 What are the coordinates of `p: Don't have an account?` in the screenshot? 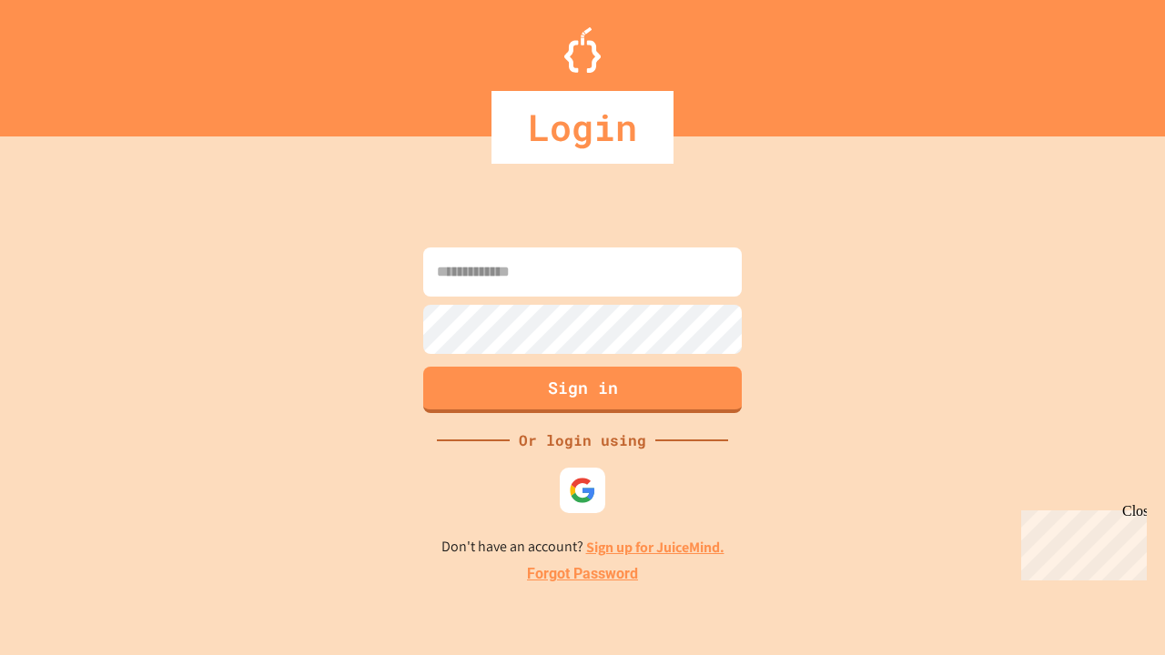 It's located at (583, 547).